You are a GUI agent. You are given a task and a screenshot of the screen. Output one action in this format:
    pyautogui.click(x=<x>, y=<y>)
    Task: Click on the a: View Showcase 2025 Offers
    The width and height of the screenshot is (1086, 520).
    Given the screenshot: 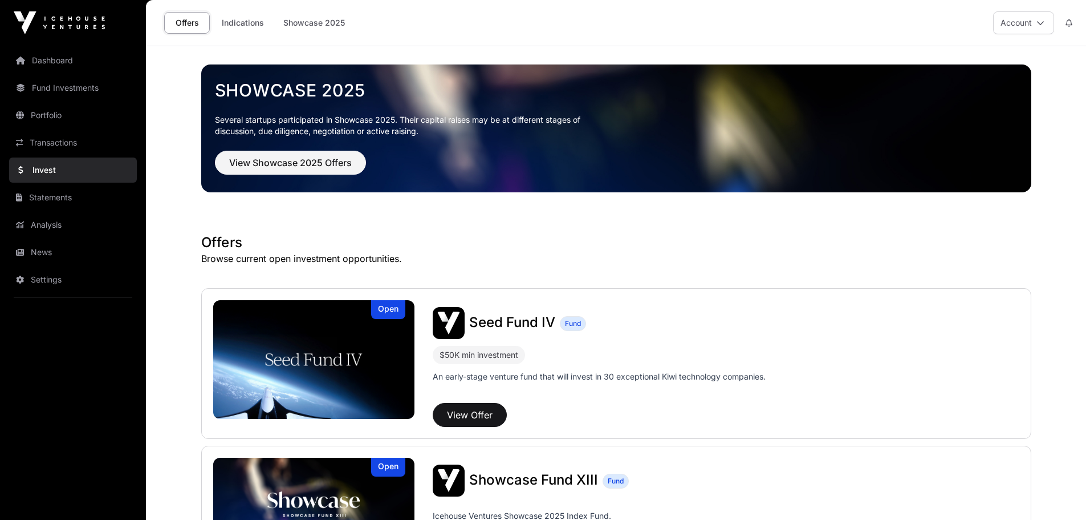 What is the action you would take?
    pyautogui.click(x=290, y=168)
    